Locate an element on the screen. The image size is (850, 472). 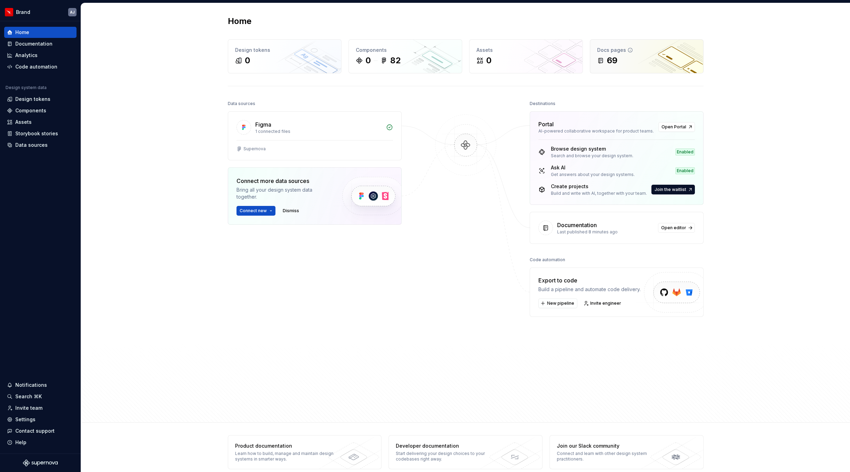
div: Docs pages is located at coordinates (647, 50).